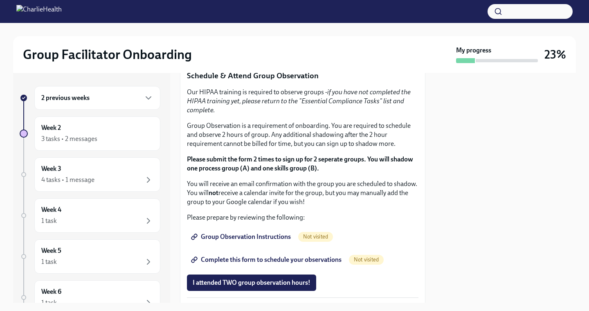  I want to click on span: I attended TWO group observation hours!, so click(252, 282).